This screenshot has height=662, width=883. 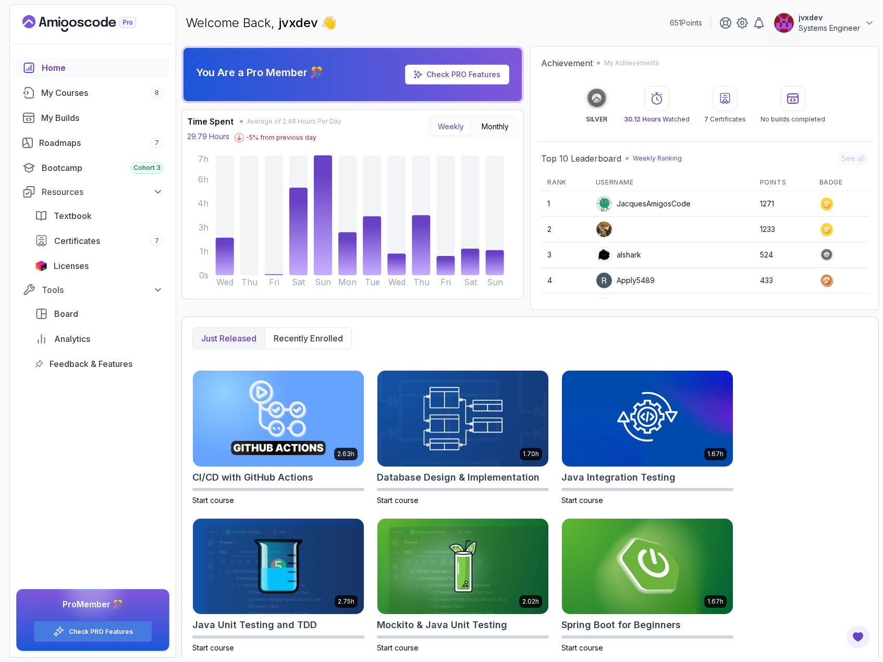 What do you see at coordinates (93, 93) in the screenshot?
I see `a: courses` at bounding box center [93, 93].